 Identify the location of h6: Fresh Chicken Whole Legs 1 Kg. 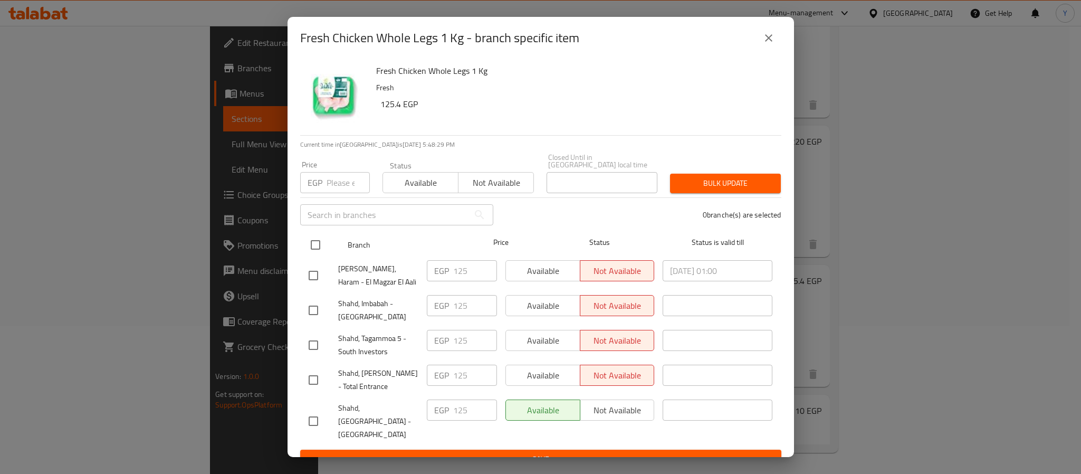
(574, 71).